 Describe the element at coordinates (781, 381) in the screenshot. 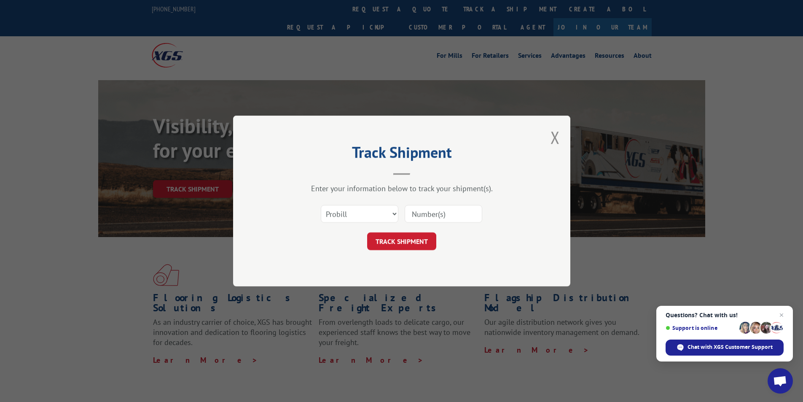

I see `div: Open chat` at that location.